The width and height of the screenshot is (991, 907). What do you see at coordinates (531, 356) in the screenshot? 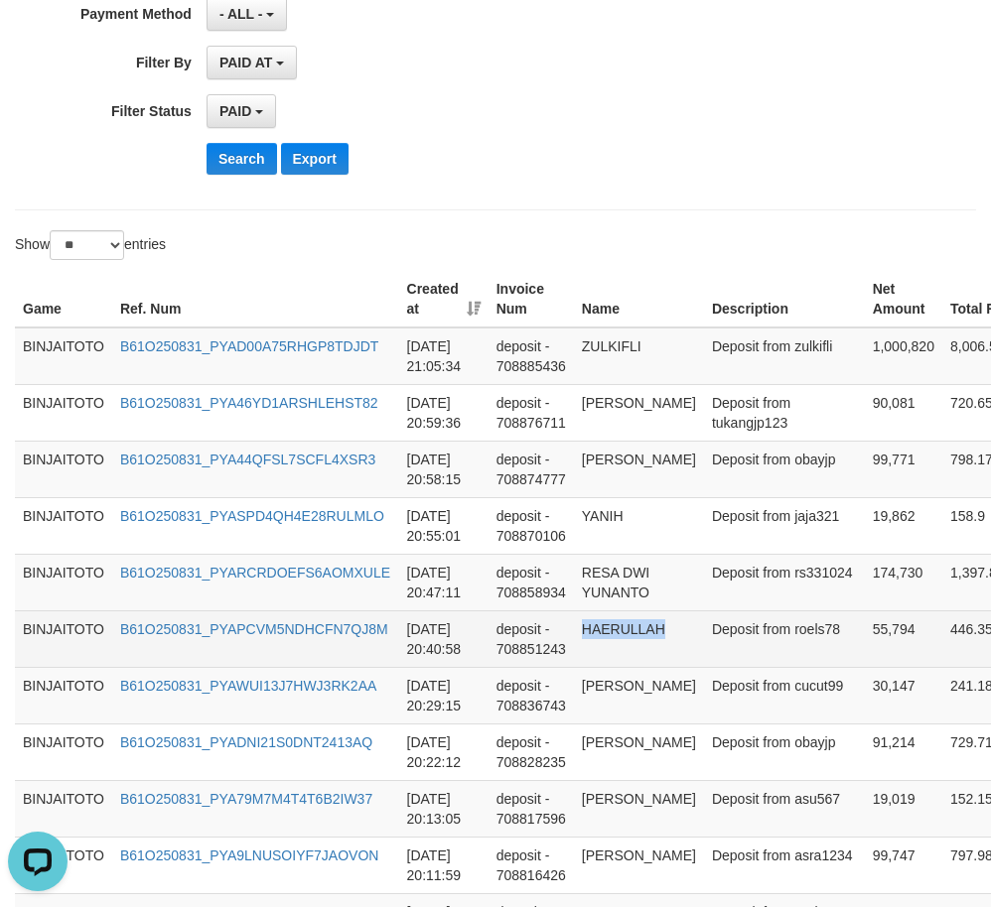
I see `td: deposit - 708885436` at bounding box center [531, 356].